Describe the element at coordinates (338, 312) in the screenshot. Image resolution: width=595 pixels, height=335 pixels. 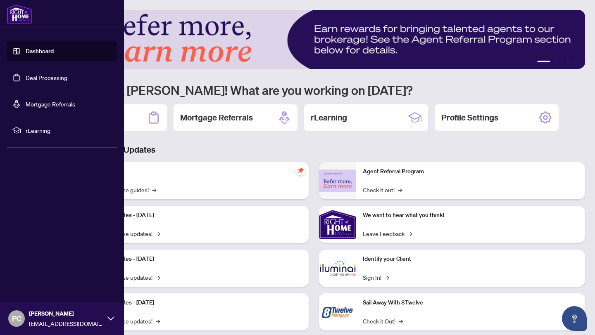
I see `img: Sail Away With 8Twelve` at that location.